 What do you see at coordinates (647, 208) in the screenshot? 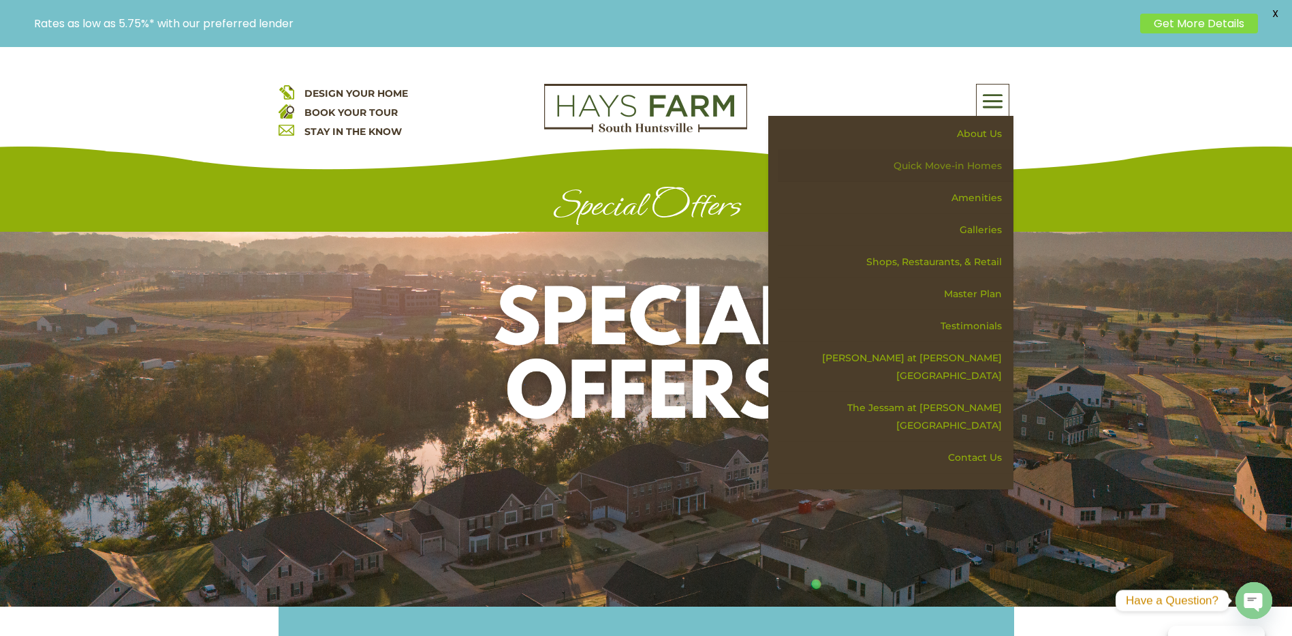
I see `h1: Special Offers` at bounding box center [647, 208].